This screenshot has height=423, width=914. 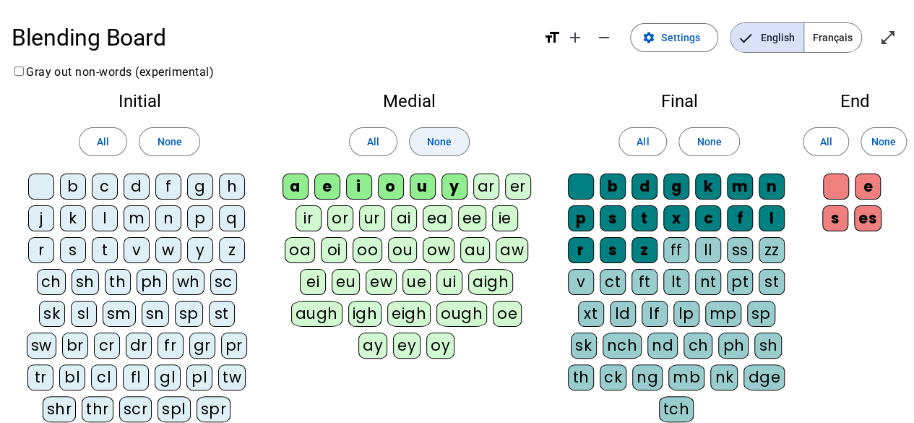 I want to click on div: dr, so click(x=139, y=345).